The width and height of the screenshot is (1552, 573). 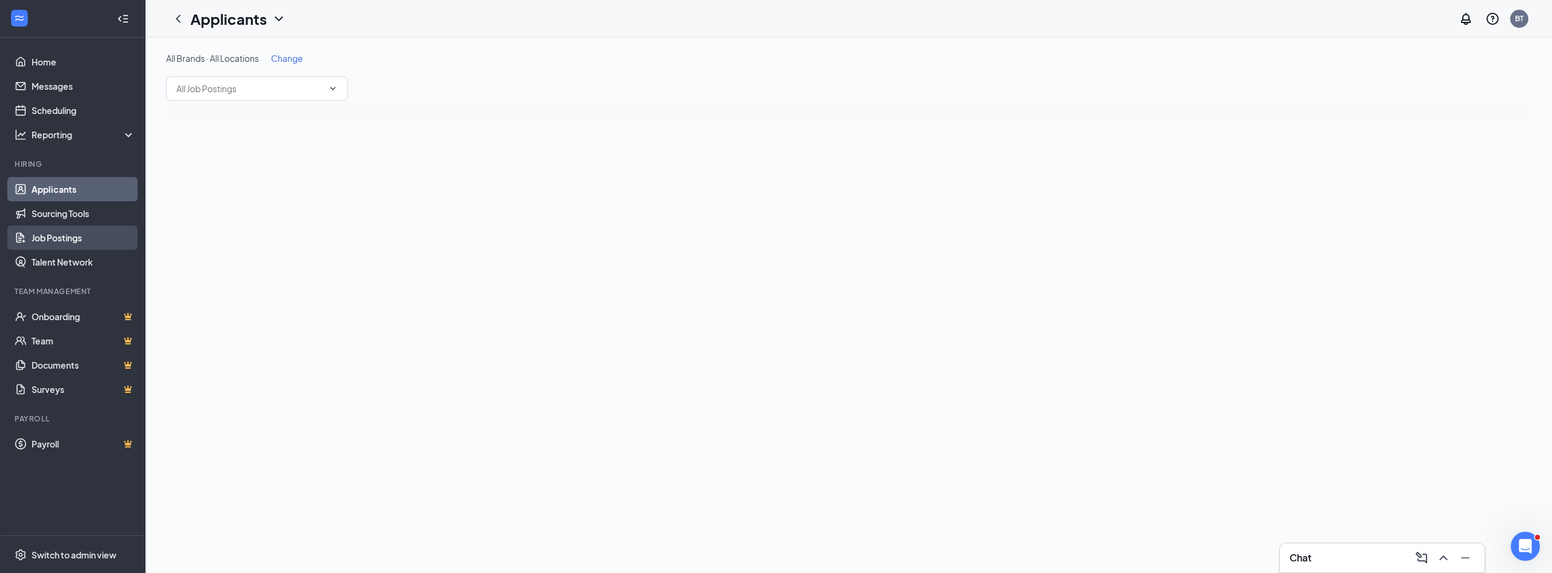 What do you see at coordinates (83, 213) in the screenshot?
I see `a: Sourcing Tools` at bounding box center [83, 213].